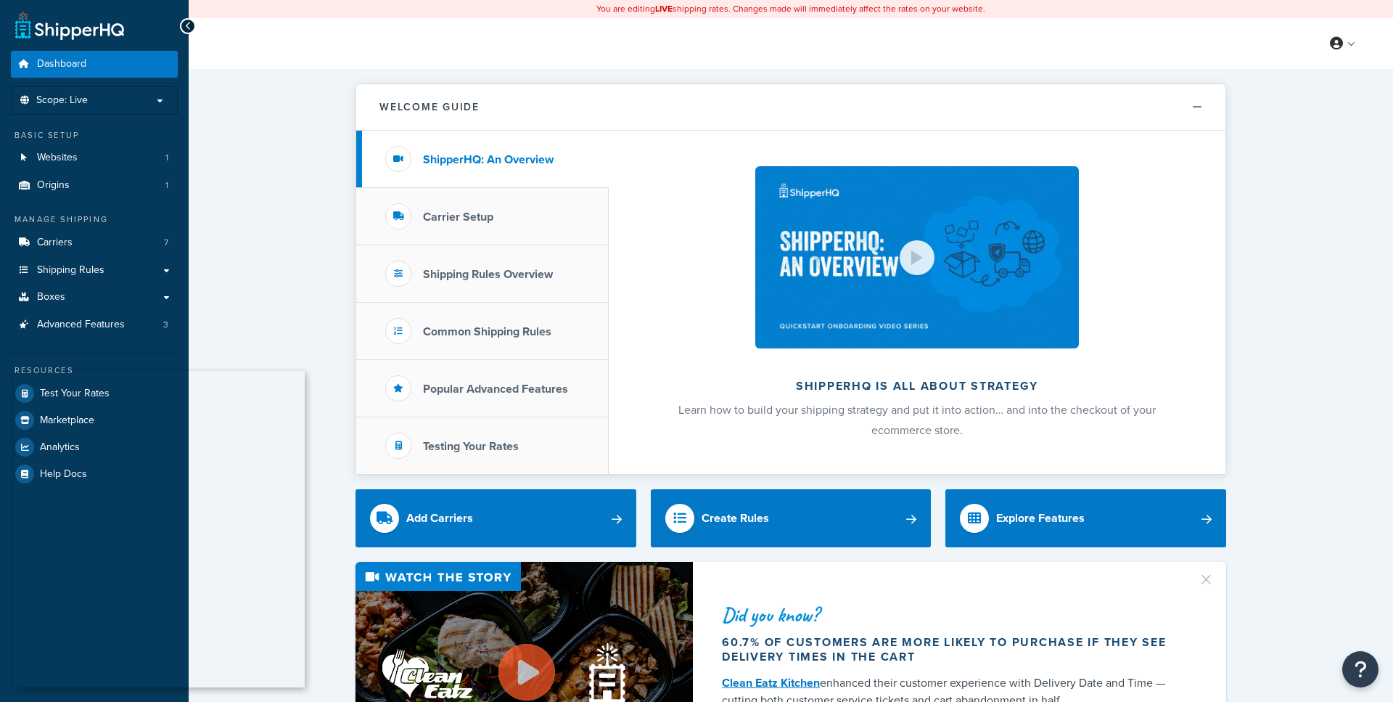 This screenshot has width=1393, height=702. I want to click on div: Add Carriers, so click(440, 518).